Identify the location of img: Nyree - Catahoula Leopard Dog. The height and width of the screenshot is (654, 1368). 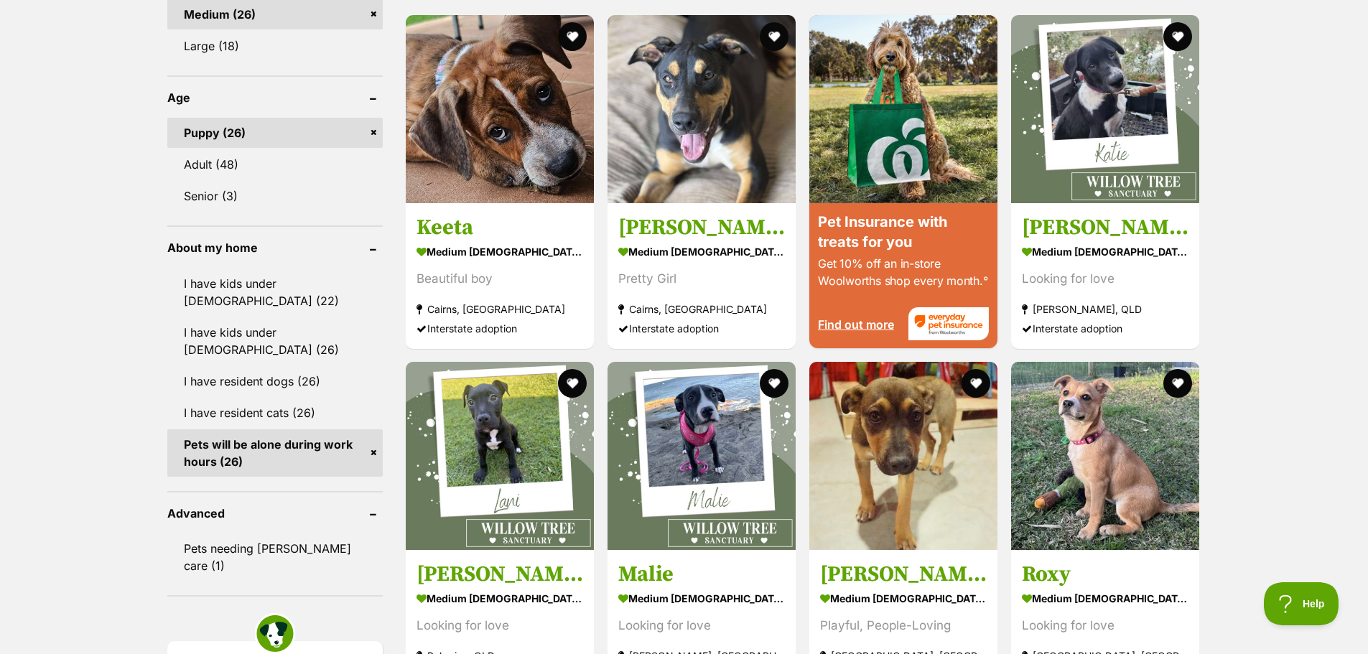
(702, 109).